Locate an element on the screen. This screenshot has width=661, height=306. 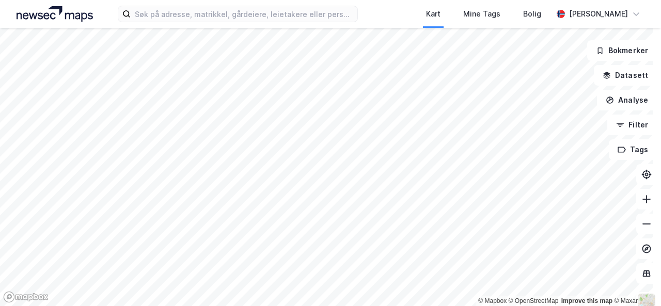
a: Mapbox is located at coordinates (492, 301).